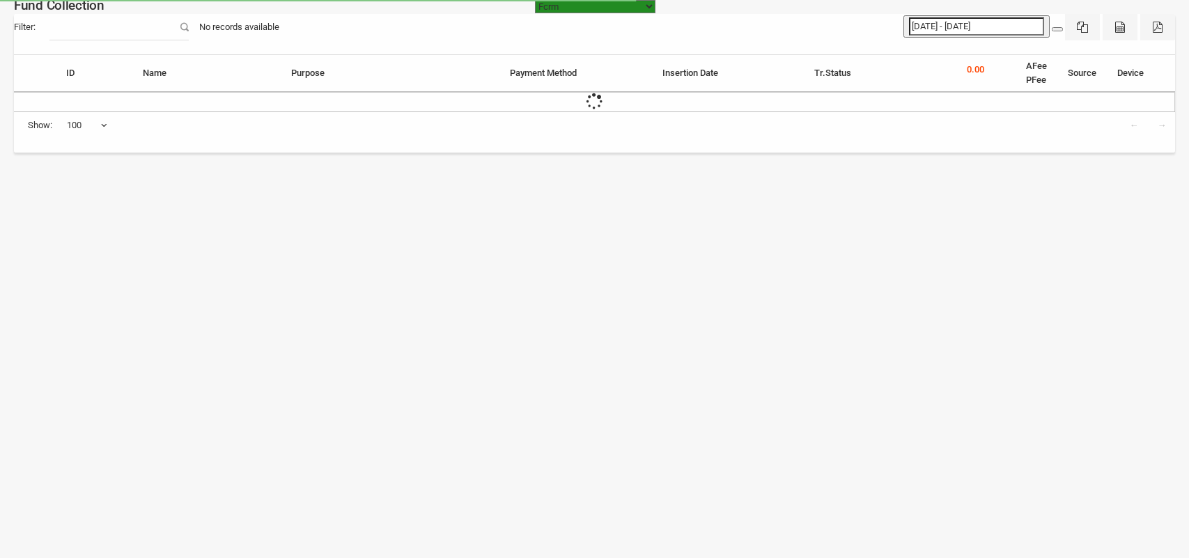 Image resolution: width=1189 pixels, height=558 pixels. What do you see at coordinates (1036, 66) in the screenshot?
I see `li: AFee` at bounding box center [1036, 66].